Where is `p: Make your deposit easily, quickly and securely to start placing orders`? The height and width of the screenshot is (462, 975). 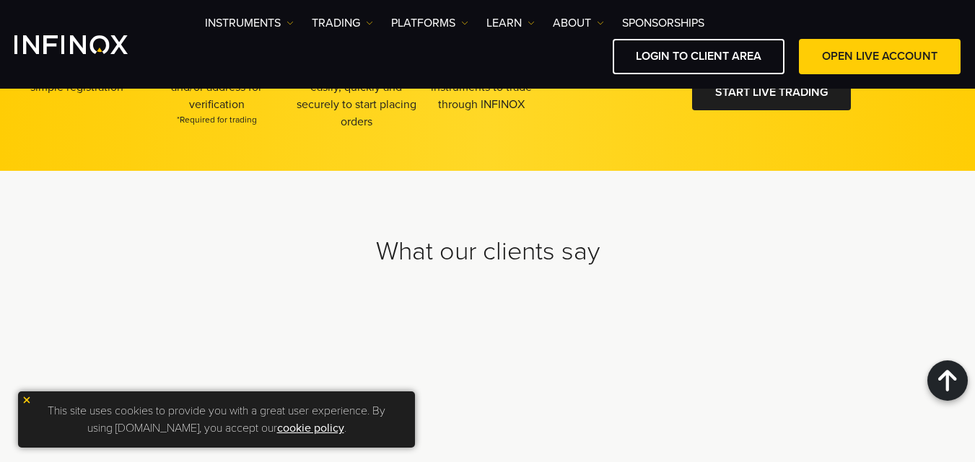
p: Make your deposit easily, quickly and securely to start placing orders is located at coordinates (356, 96).